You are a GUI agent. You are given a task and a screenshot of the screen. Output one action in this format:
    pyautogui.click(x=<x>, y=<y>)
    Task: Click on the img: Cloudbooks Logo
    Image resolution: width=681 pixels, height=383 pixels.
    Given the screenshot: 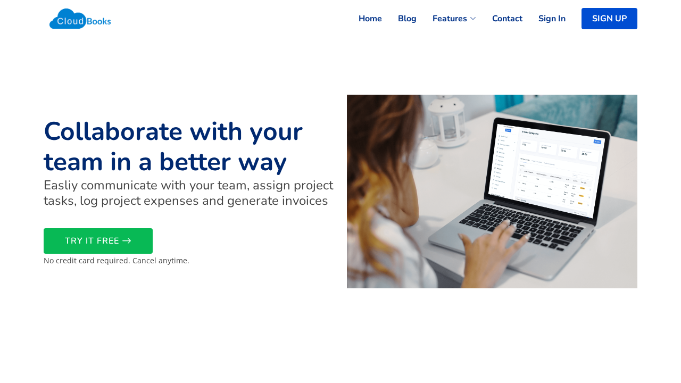 What is the action you would take?
    pyautogui.click(x=80, y=19)
    